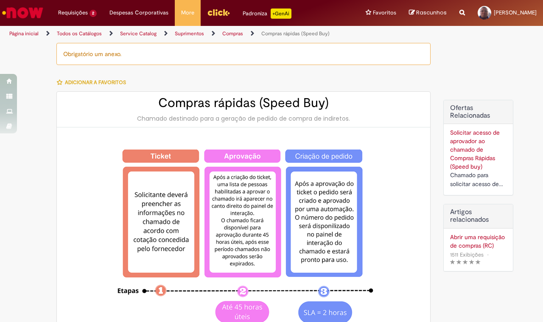  Describe the element at coordinates (295, 34) in the screenshot. I see `a: Compras rápidas (Speed Buy)` at that location.